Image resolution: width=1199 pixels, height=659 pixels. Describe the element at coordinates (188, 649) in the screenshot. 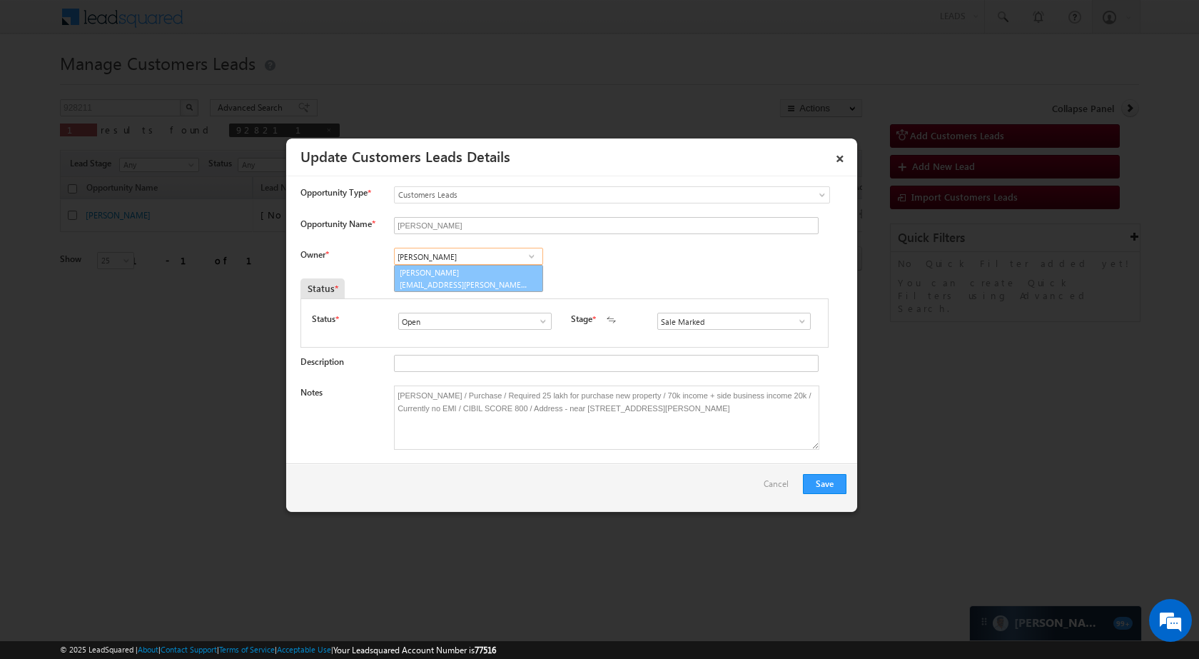

I see `a: Contact Support` at that location.